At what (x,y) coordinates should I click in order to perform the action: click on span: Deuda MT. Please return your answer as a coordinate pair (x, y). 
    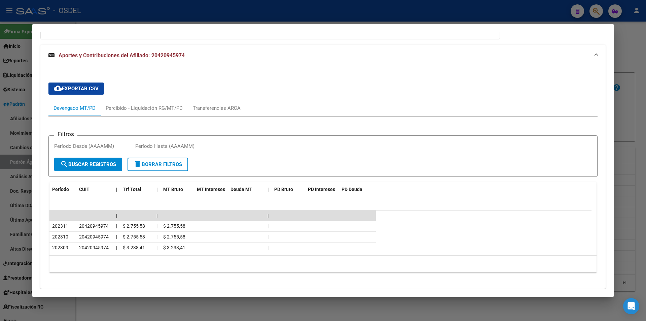
    Looking at the image, I should click on (241, 189).